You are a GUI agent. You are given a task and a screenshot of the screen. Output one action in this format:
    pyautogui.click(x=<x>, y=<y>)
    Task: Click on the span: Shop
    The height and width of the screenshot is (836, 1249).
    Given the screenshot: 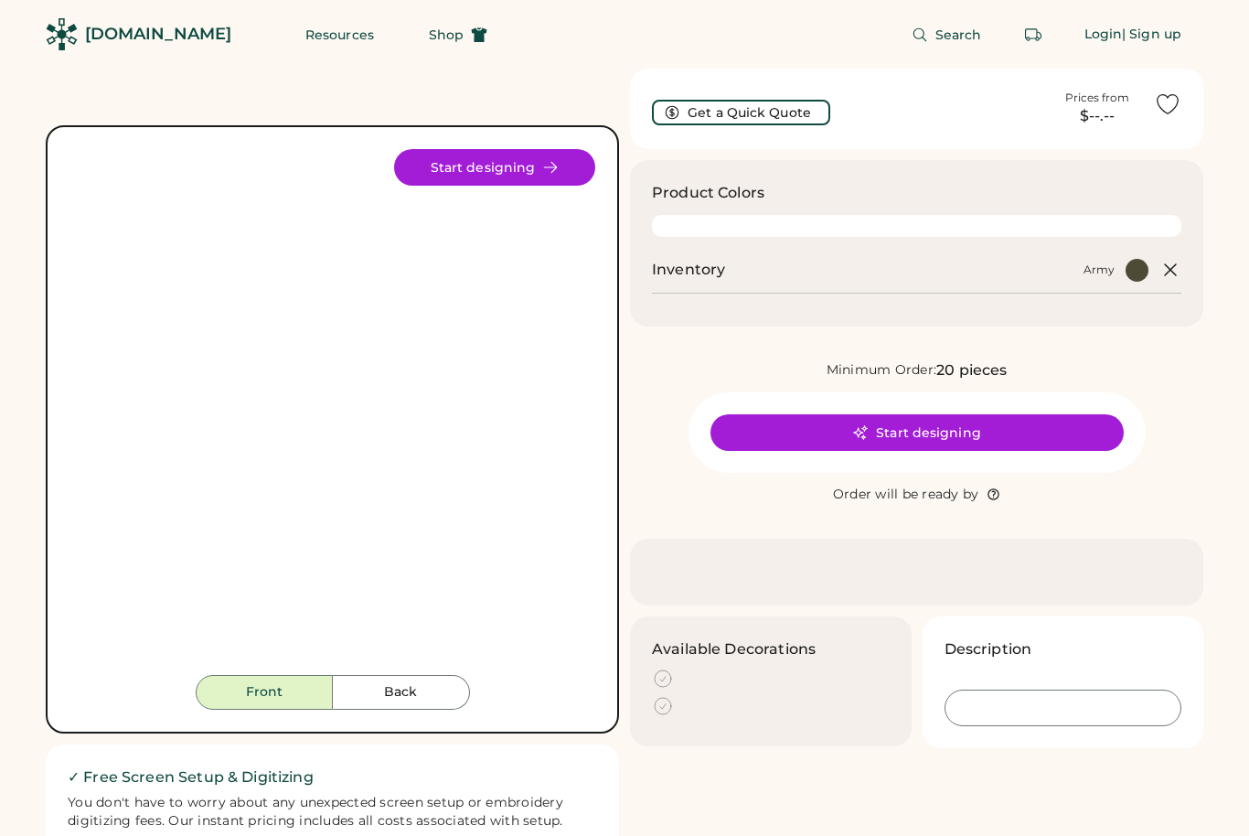 What is the action you would take?
    pyautogui.click(x=446, y=35)
    